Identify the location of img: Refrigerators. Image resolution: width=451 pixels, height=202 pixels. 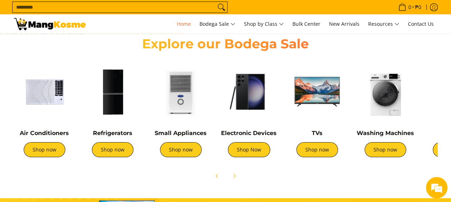
(113, 92).